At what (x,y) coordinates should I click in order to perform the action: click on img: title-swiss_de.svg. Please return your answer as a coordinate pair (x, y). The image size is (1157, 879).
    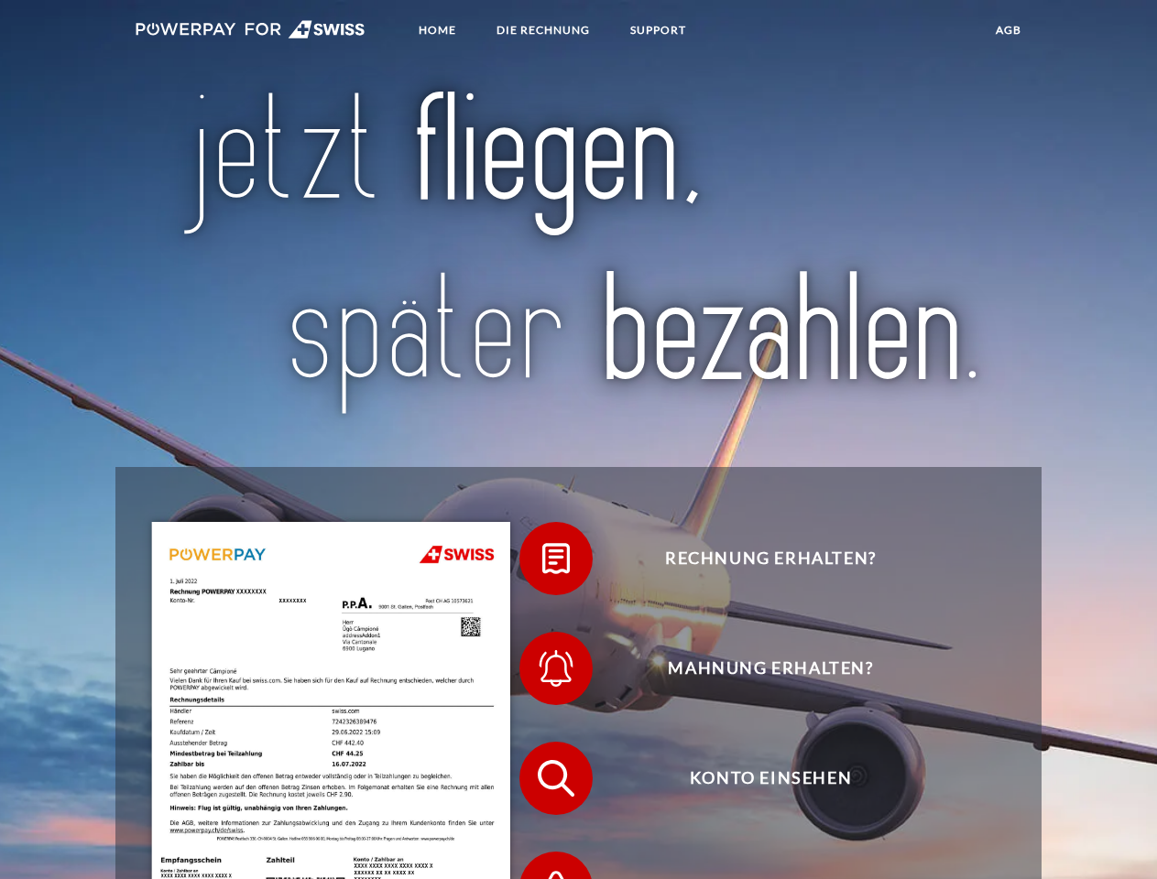
    Looking at the image, I should click on (578, 255).